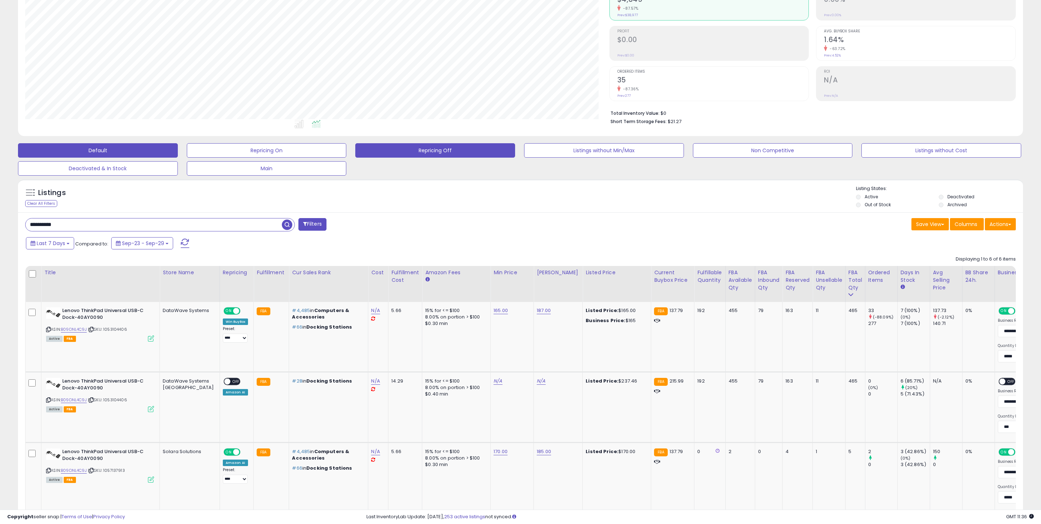 Image resolution: width=1041 pixels, height=524 pixels. I want to click on div: 192, so click(709, 311).